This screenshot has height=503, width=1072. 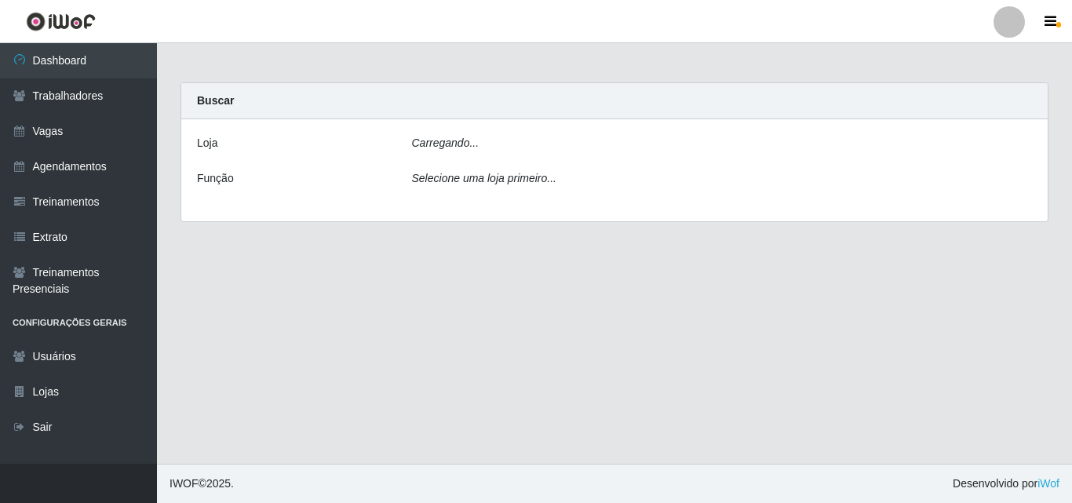 I want to click on label: Loja, so click(x=207, y=143).